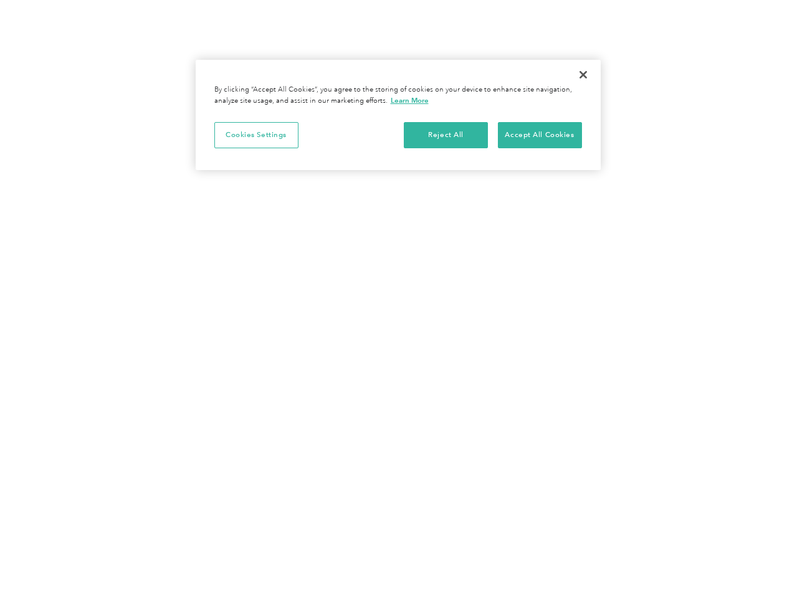 The image size is (787, 598). Describe the element at coordinates (398, 95) in the screenshot. I see `div: By clicking “Accept All Cookies”, you agree to the storing of cookies on your device to enhance s...` at that location.